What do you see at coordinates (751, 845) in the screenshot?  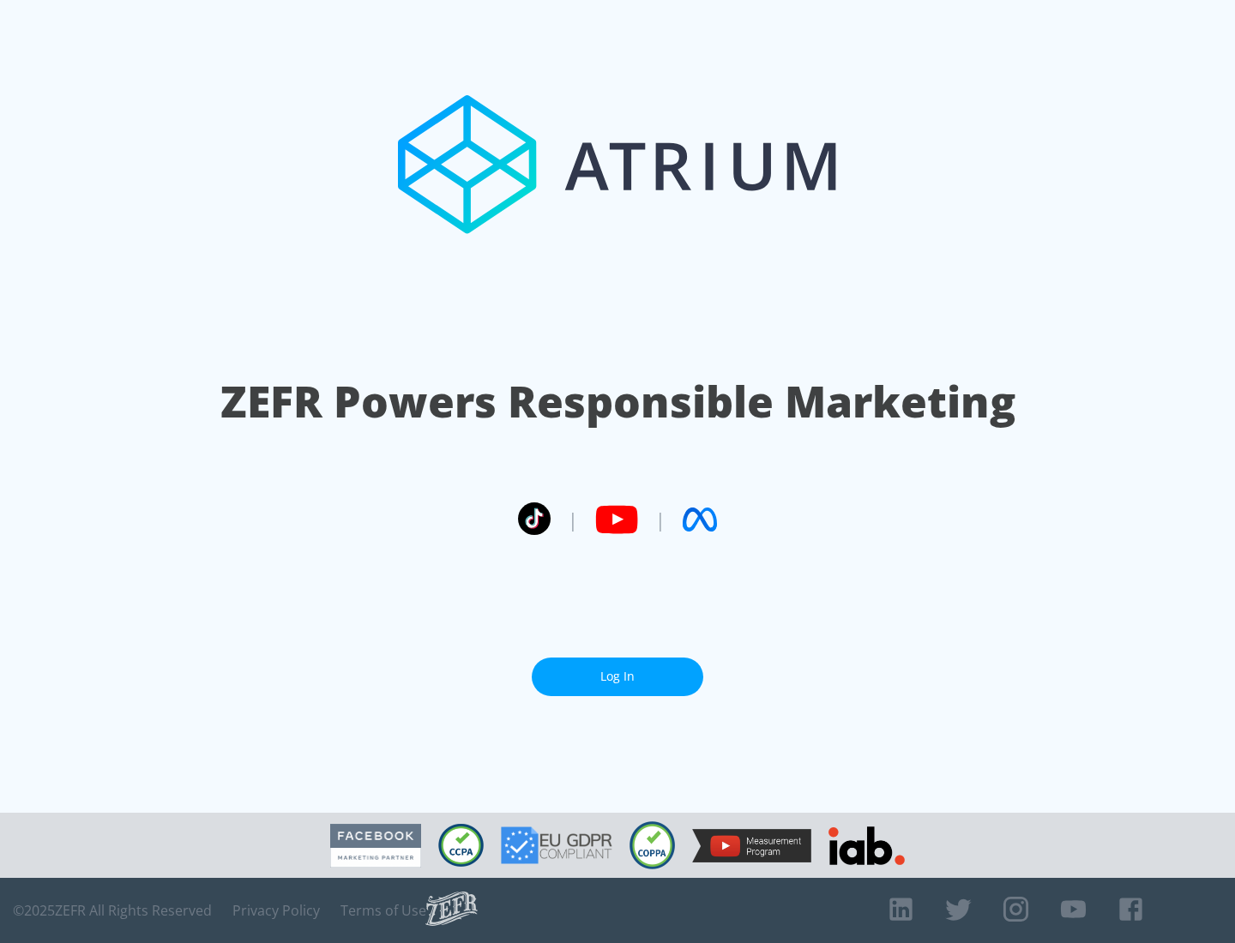 I see `img: YouTube Measurement Program` at bounding box center [751, 845].